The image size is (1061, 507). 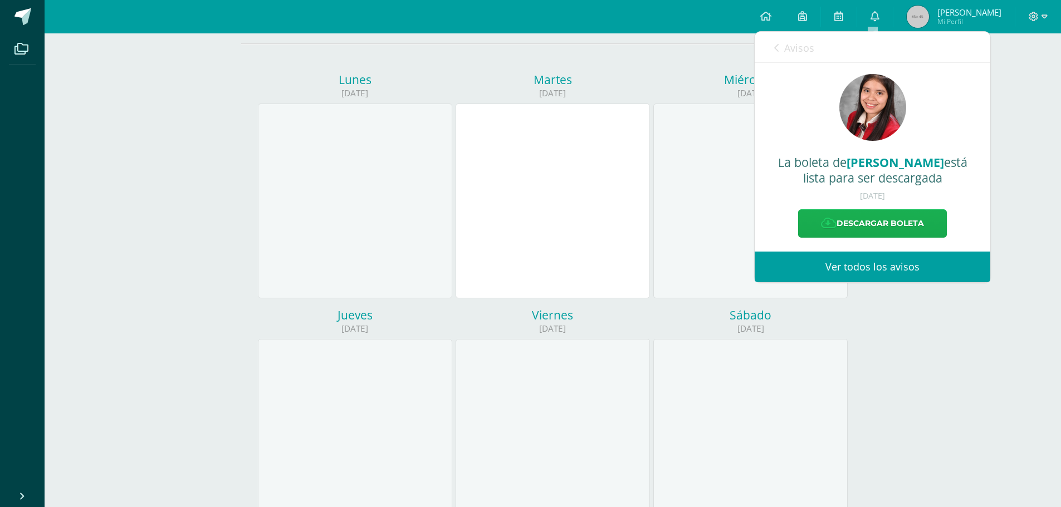 What do you see at coordinates (750, 80) in the screenshot?
I see `div: Miércoles` at bounding box center [750, 80].